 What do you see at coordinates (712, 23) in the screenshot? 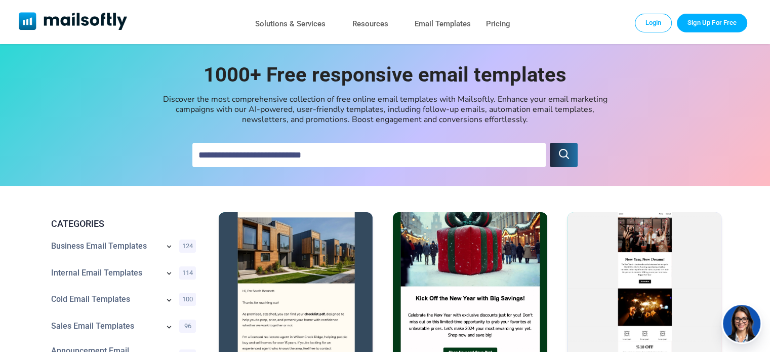
I see `a: Trial` at bounding box center [712, 23].